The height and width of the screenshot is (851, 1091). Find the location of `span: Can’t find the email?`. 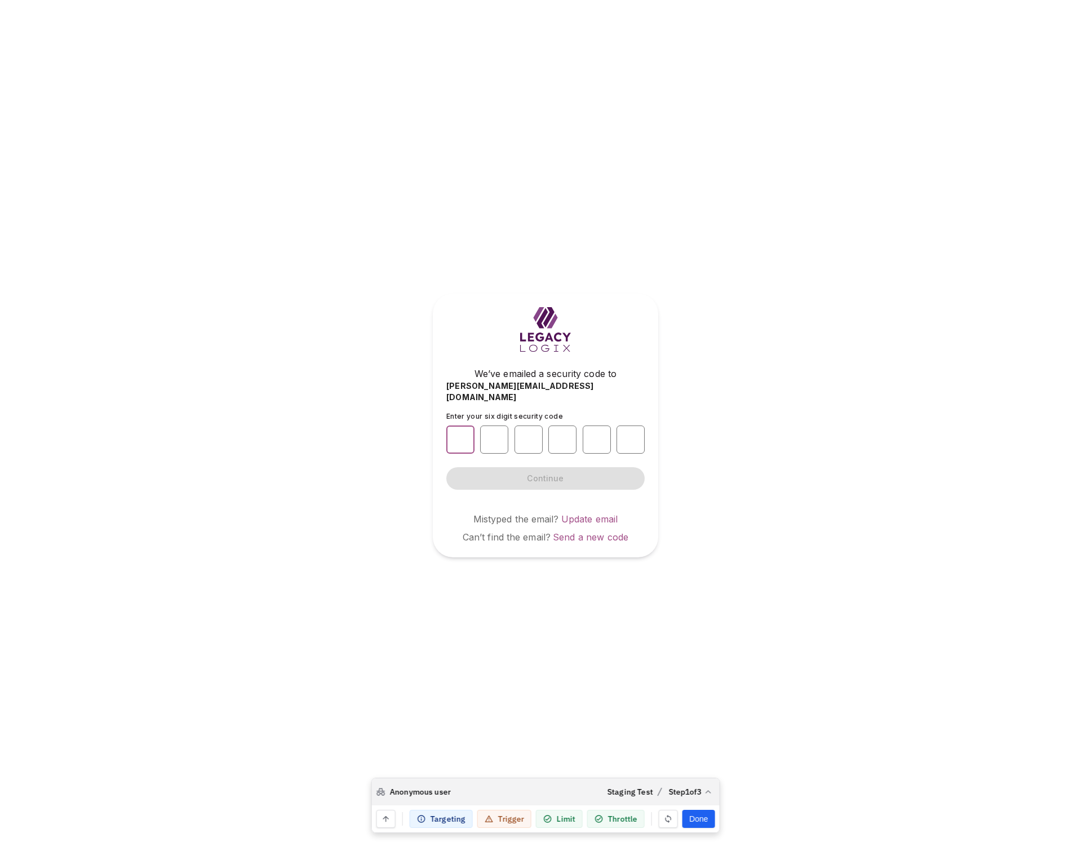

span: Can’t find the email? is located at coordinates (507, 537).